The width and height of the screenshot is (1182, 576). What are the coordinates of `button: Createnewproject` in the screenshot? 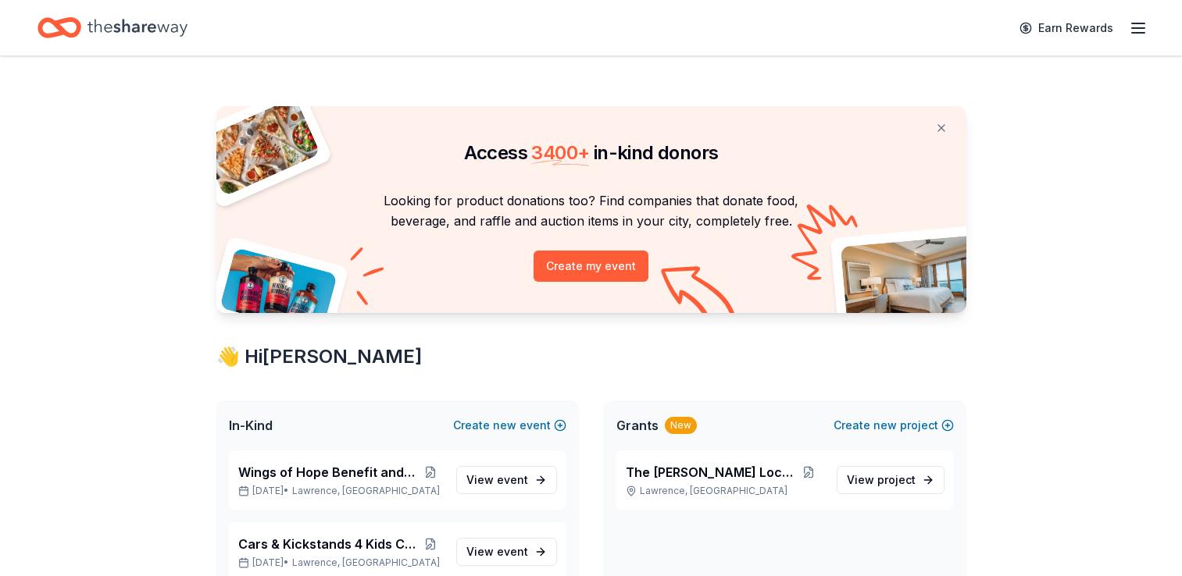 It's located at (893, 426).